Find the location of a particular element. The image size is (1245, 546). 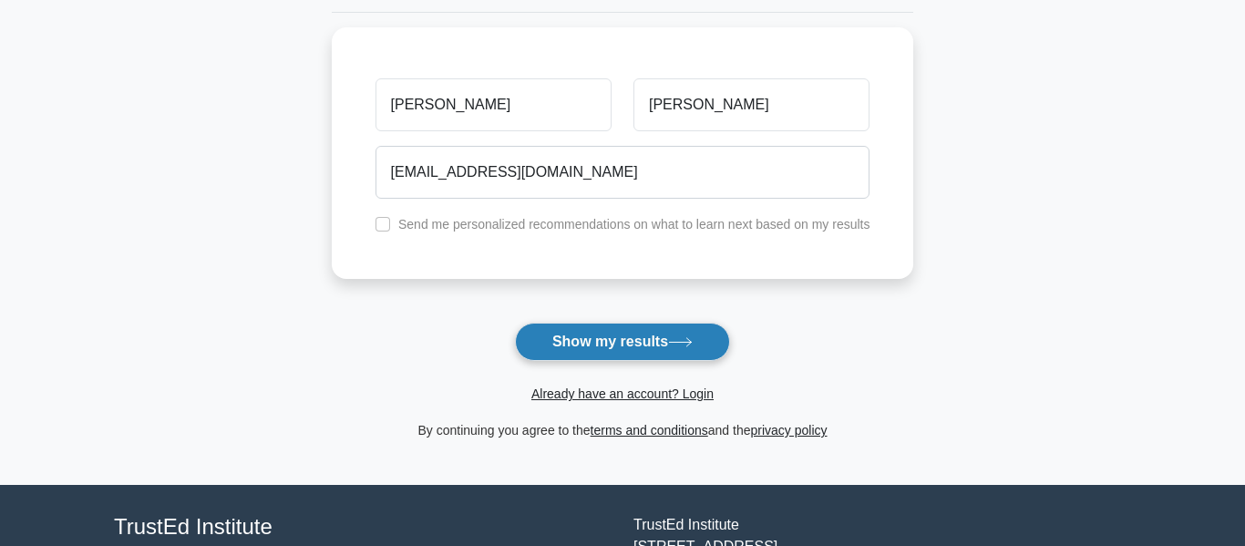

h4: TrustEd Institute is located at coordinates (363, 527).